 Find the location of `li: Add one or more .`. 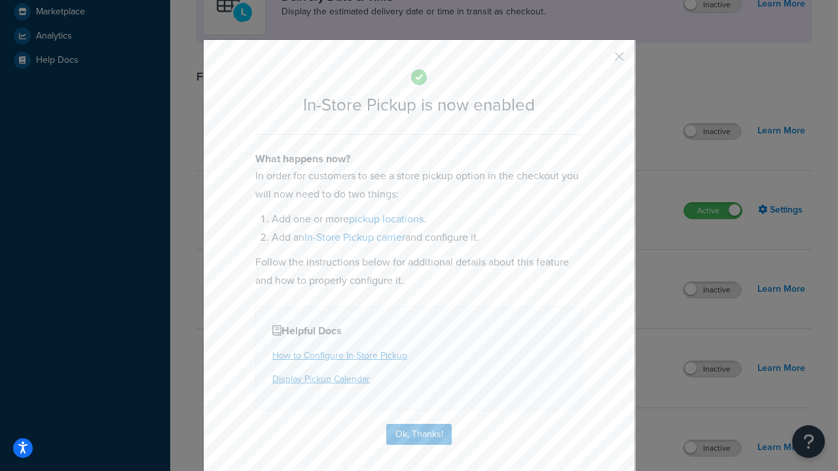

li: Add one or more . is located at coordinates (427, 219).